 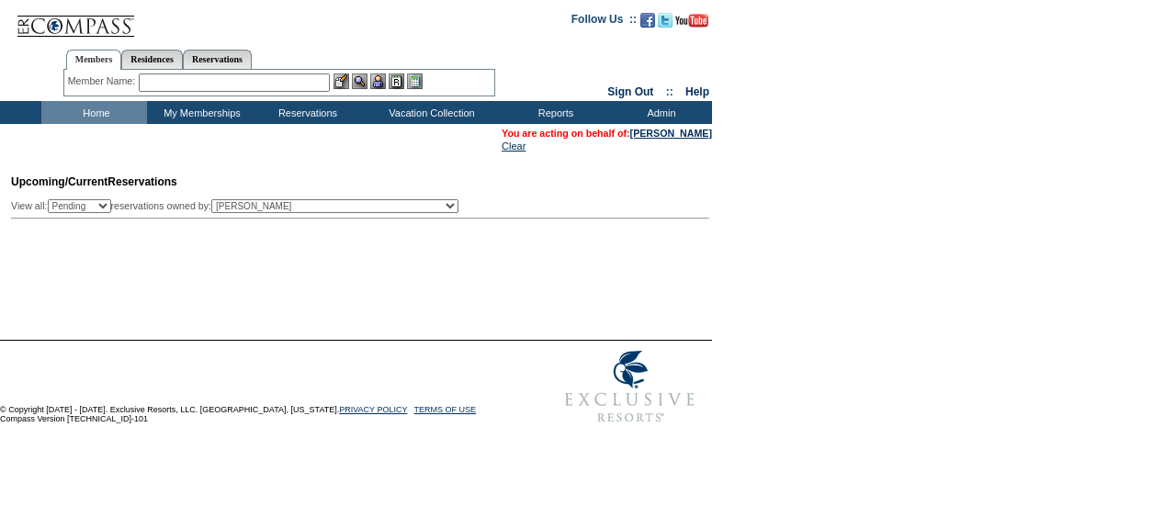 What do you see at coordinates (630, 92) in the screenshot?
I see `a: Sign Out` at bounding box center [630, 92].